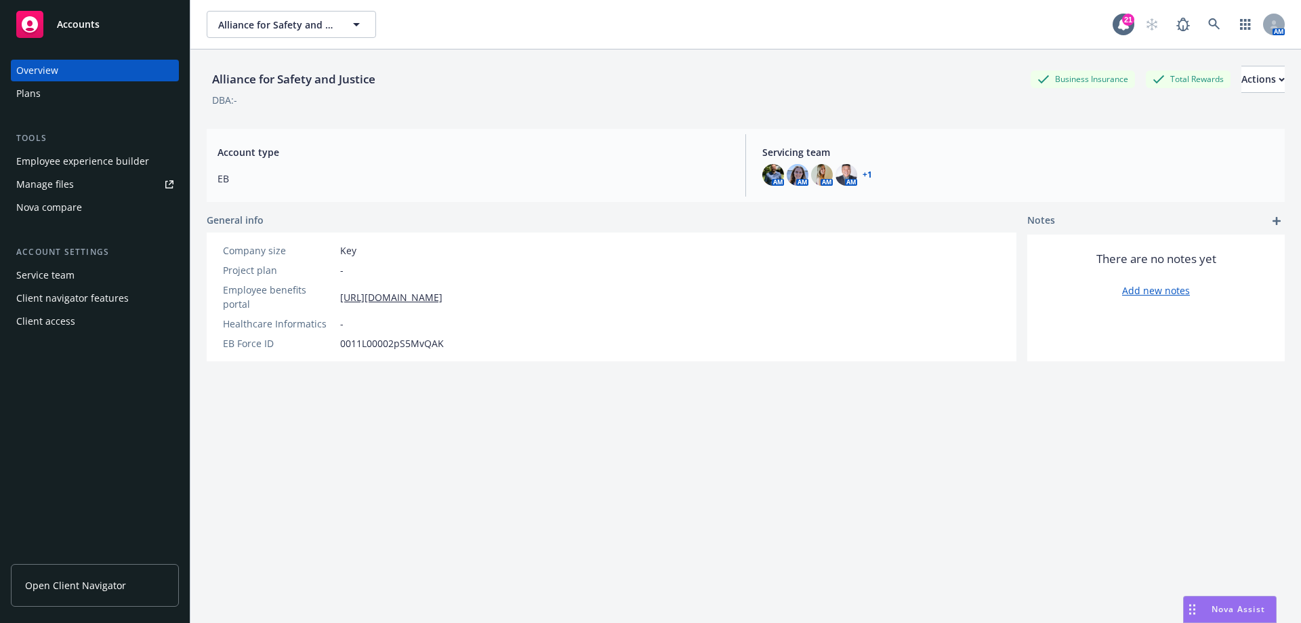 This screenshot has height=623, width=1301. What do you see at coordinates (1238, 609) in the screenshot?
I see `span: Nova Assist` at bounding box center [1238, 609].